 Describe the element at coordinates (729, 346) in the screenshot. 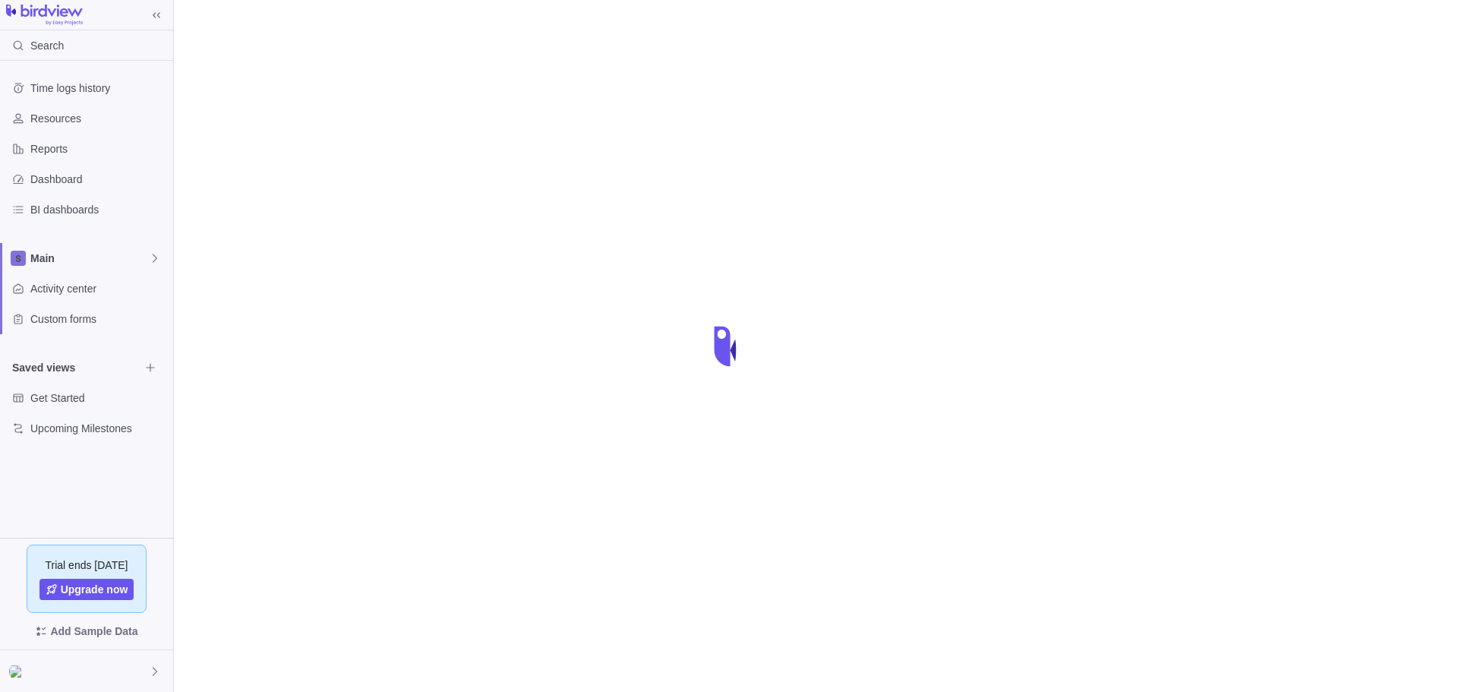

I see `div: loading` at that location.